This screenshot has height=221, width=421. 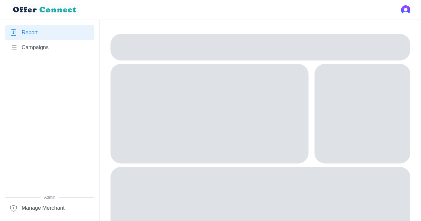 I want to click on img: 's logo, so click(x=406, y=10).